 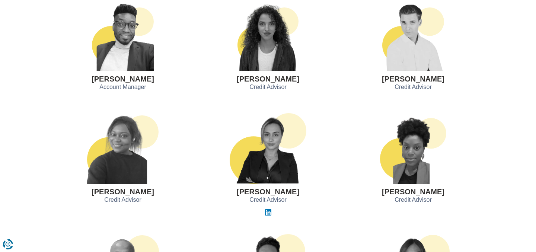 I want to click on span: Account Manager, so click(x=123, y=87).